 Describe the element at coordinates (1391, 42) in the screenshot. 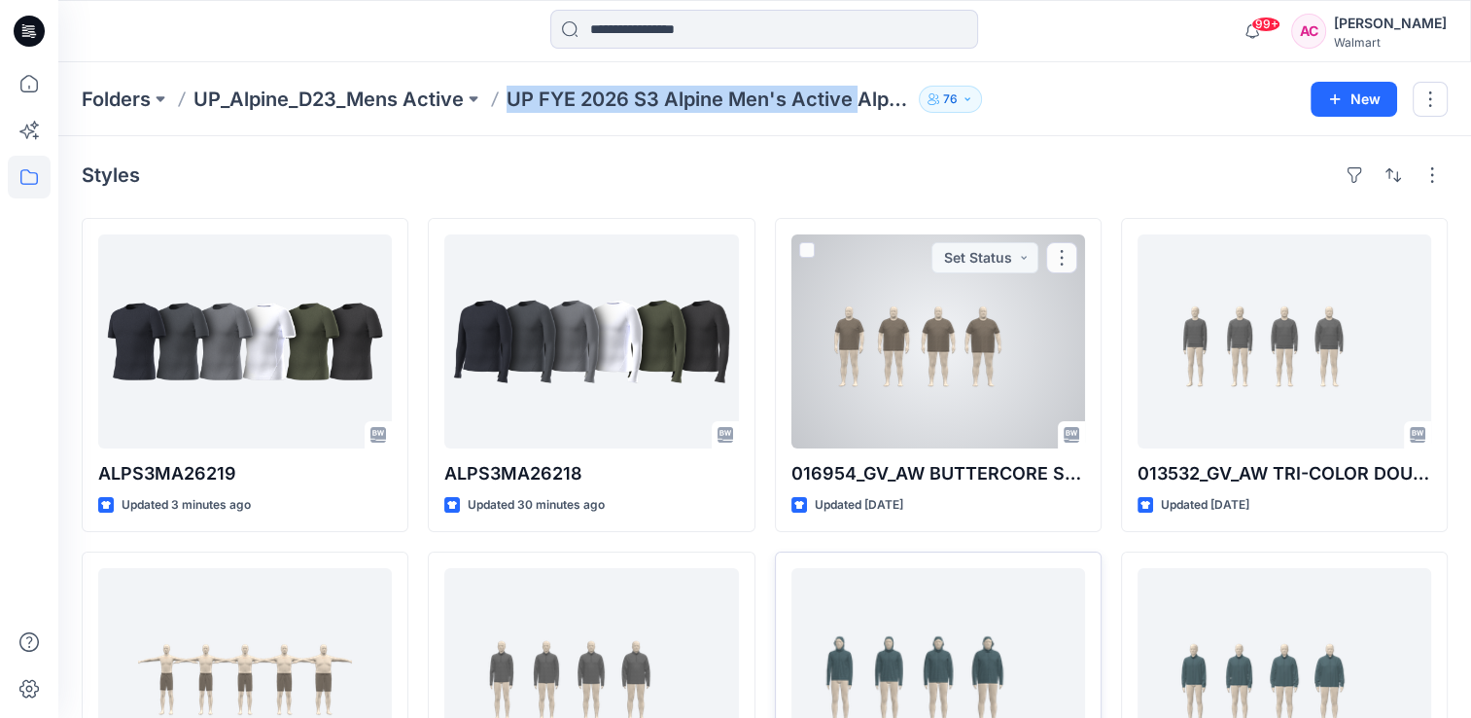

I see `div: Walmart` at that location.